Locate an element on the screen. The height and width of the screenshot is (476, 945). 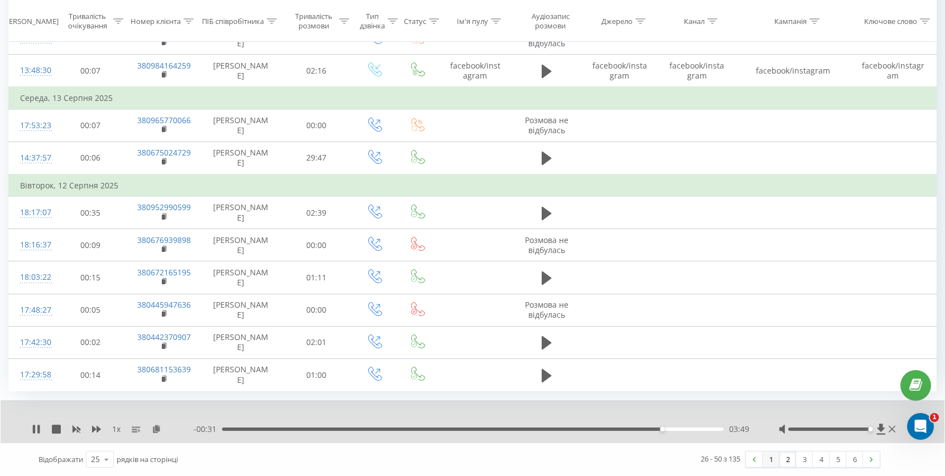
td: Вівторок, 12 Серпня 2025 is located at coordinates (472, 186).